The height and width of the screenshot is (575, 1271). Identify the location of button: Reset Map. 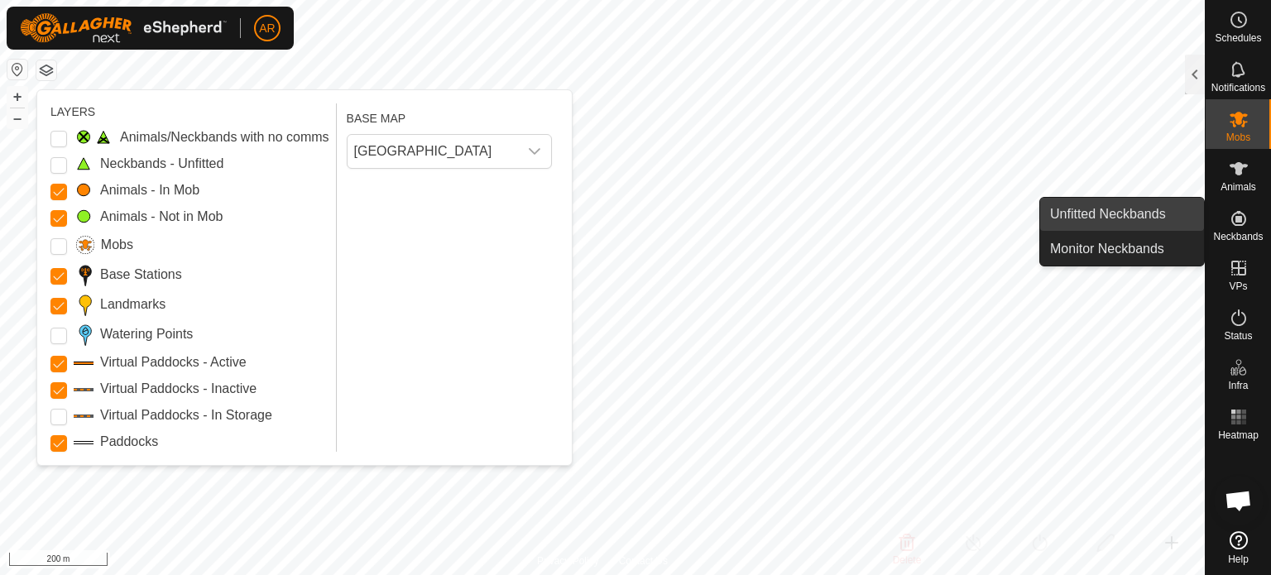
(17, 70).